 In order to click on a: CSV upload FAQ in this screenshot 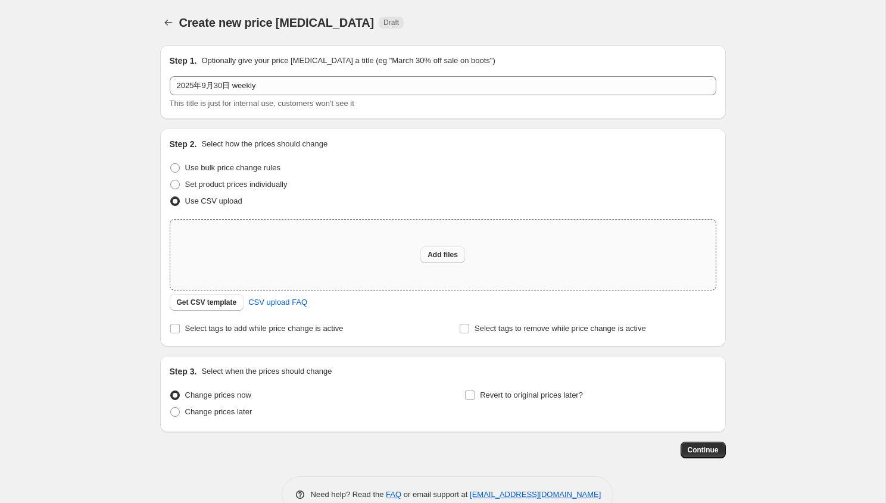, I will do `click(277, 302)`.